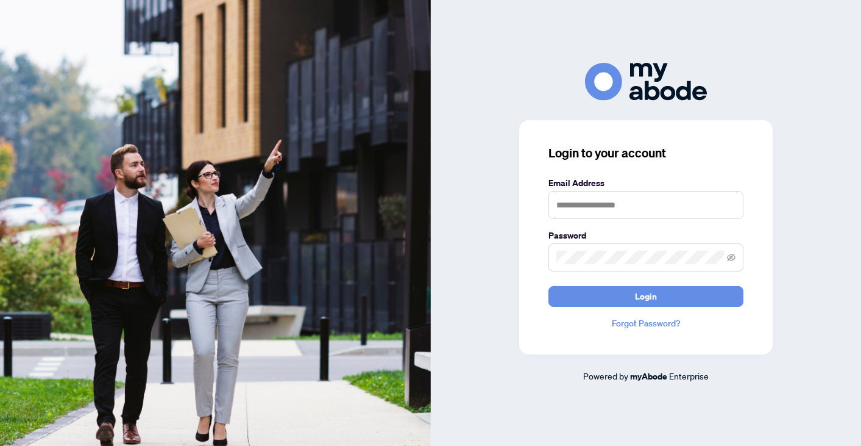  I want to click on span: Powered by, so click(606, 375).